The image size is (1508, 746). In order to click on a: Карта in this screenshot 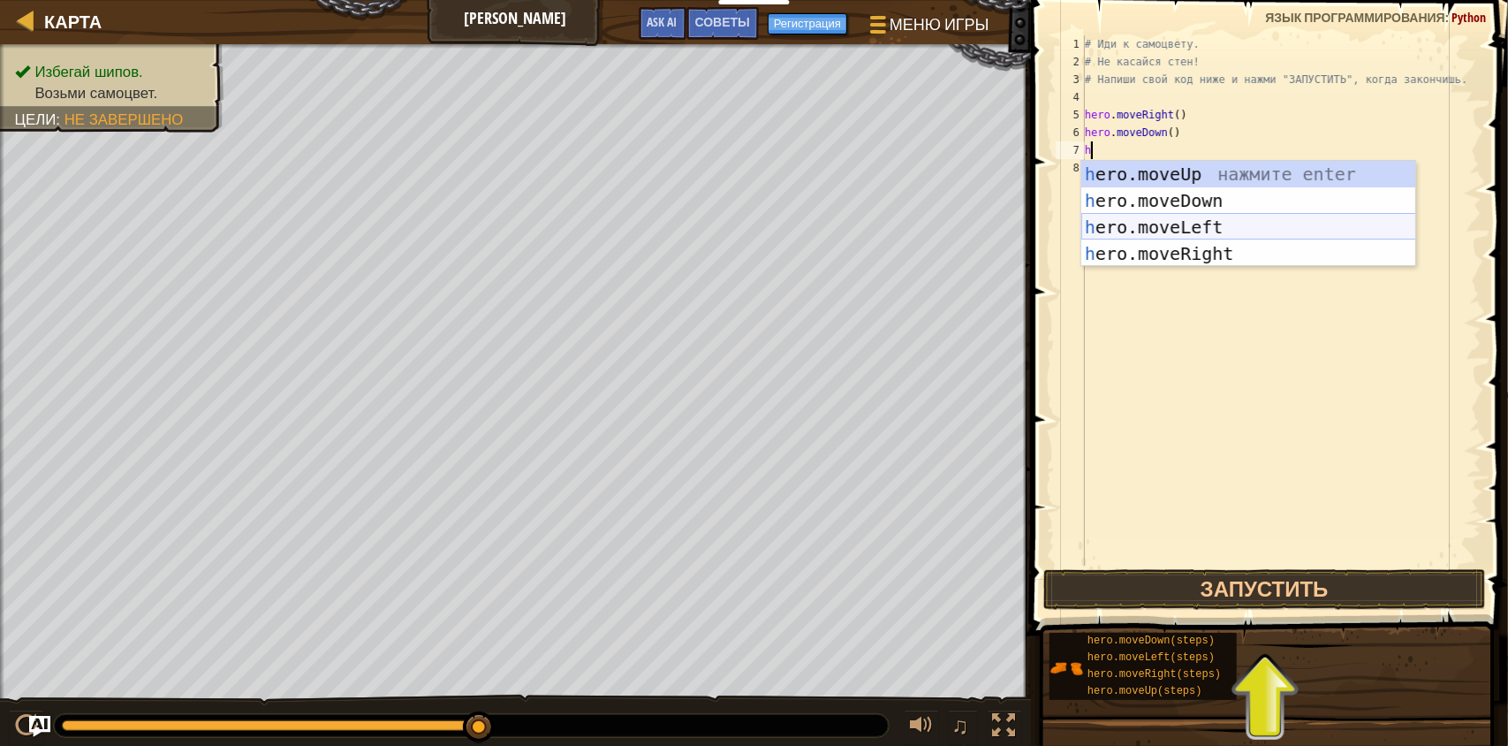, I will do `click(68, 21)`.